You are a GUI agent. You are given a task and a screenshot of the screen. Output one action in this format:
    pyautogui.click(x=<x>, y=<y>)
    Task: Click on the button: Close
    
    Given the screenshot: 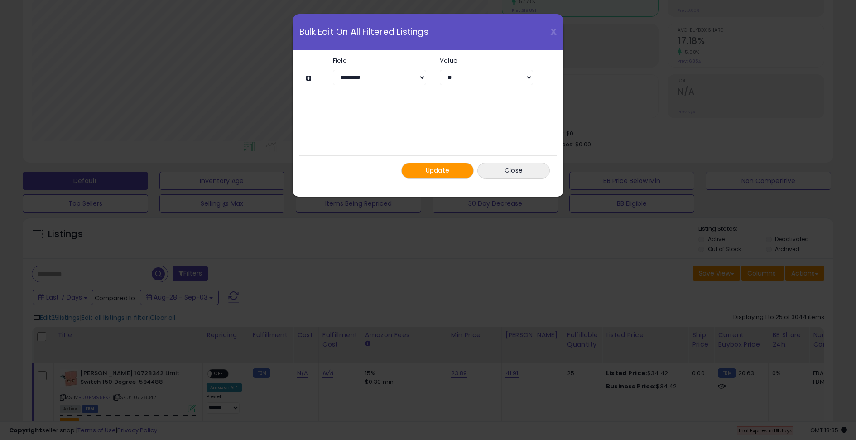 What is the action you would take?
    pyautogui.click(x=514, y=170)
    